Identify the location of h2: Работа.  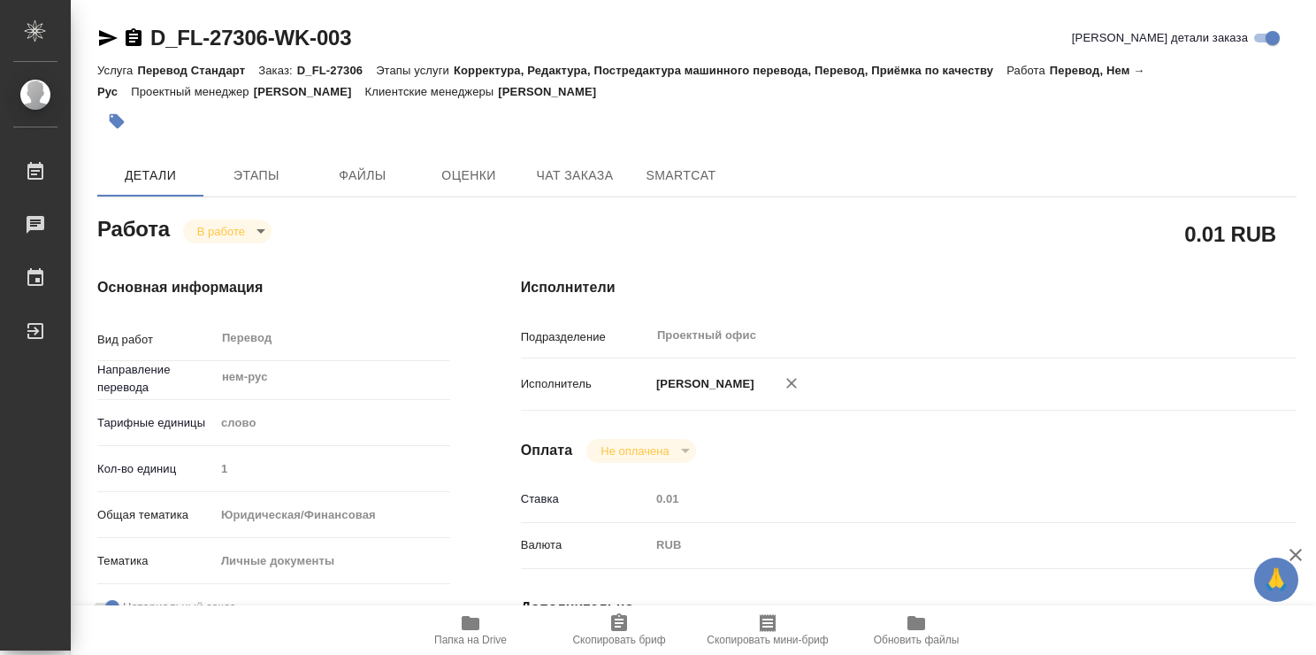
(134, 227).